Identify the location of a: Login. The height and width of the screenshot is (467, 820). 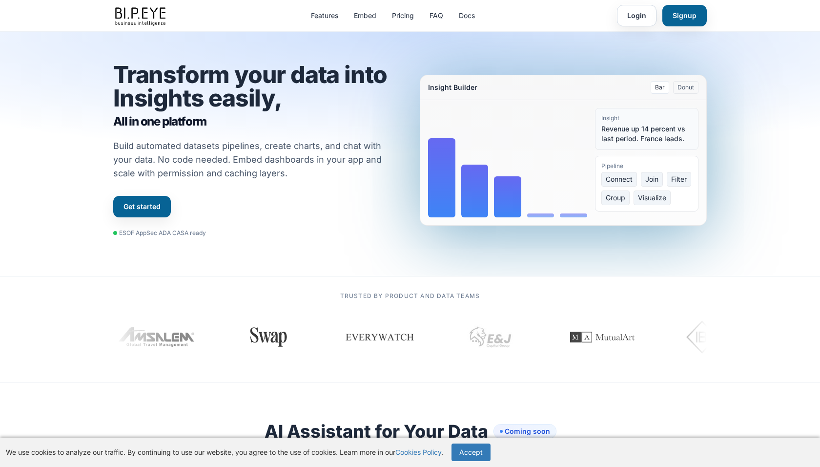
(637, 16).